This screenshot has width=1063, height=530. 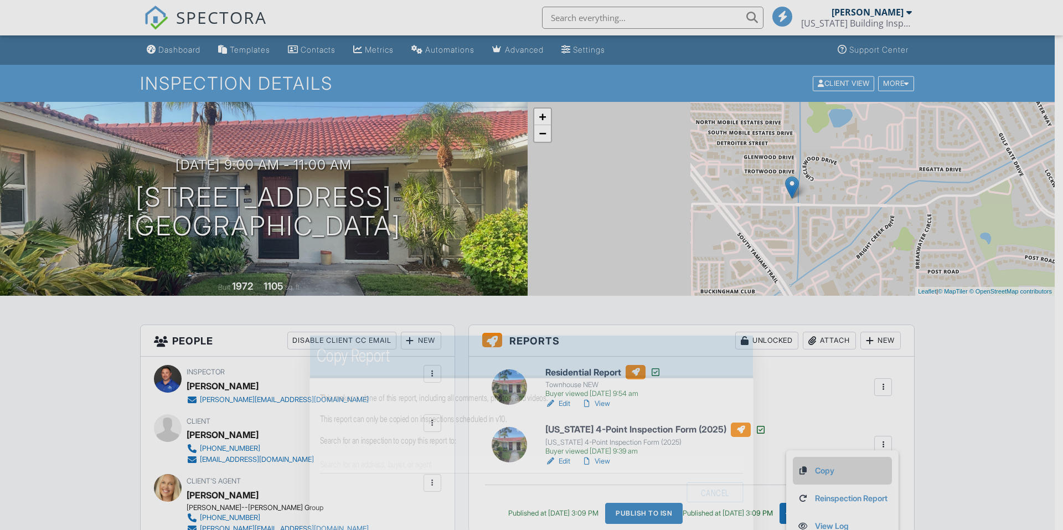 What do you see at coordinates (532, 419) in the screenshot?
I see `p: This report can only be copied on inspections scheduled in v10.` at bounding box center [532, 419].